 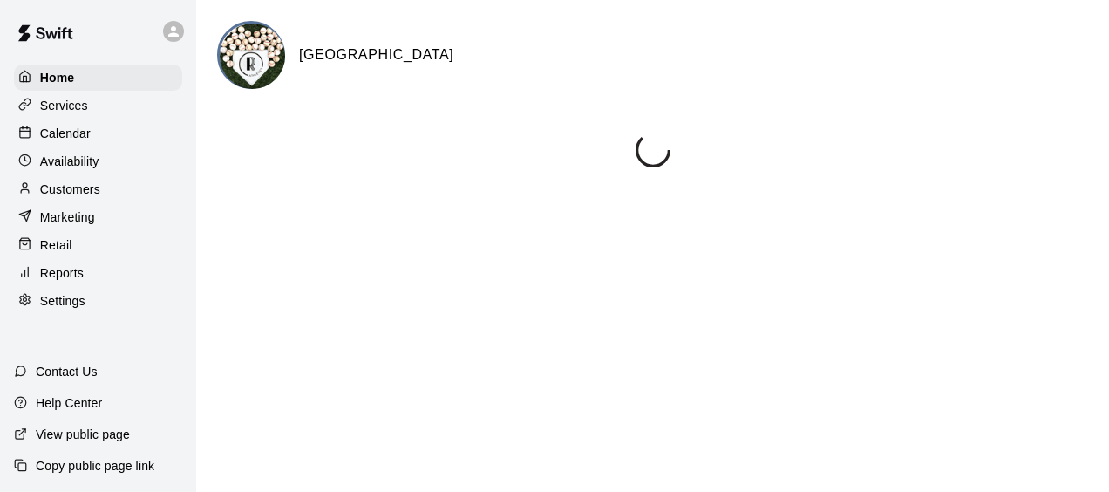 I want to click on a: Availability, so click(x=98, y=161).